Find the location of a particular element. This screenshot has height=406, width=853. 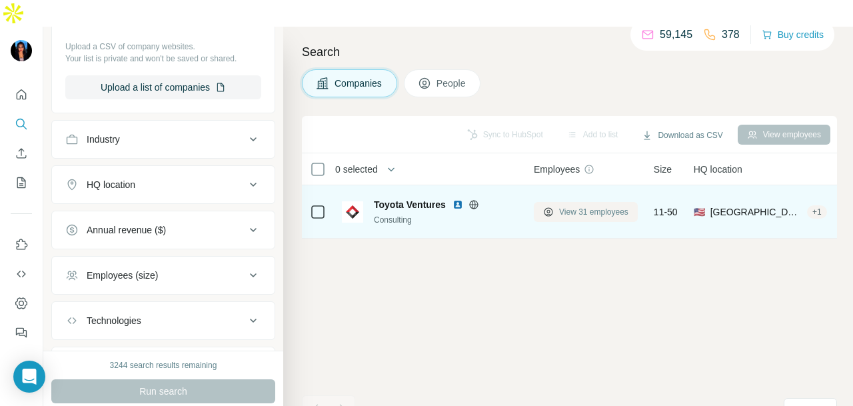

div: Technologies is located at coordinates (114, 320).